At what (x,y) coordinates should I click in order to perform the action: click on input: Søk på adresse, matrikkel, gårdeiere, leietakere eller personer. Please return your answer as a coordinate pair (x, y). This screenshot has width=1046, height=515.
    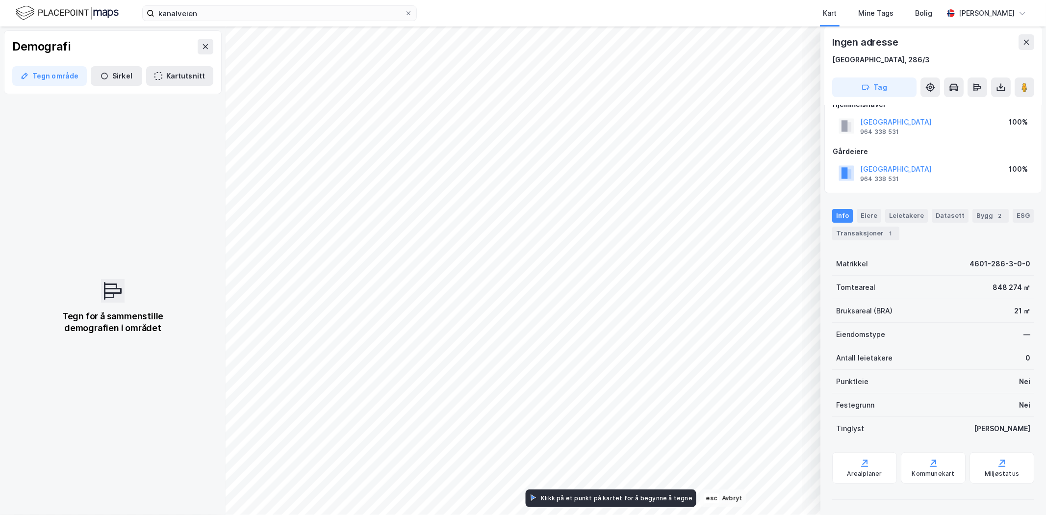
    Looking at the image, I should click on (279, 13).